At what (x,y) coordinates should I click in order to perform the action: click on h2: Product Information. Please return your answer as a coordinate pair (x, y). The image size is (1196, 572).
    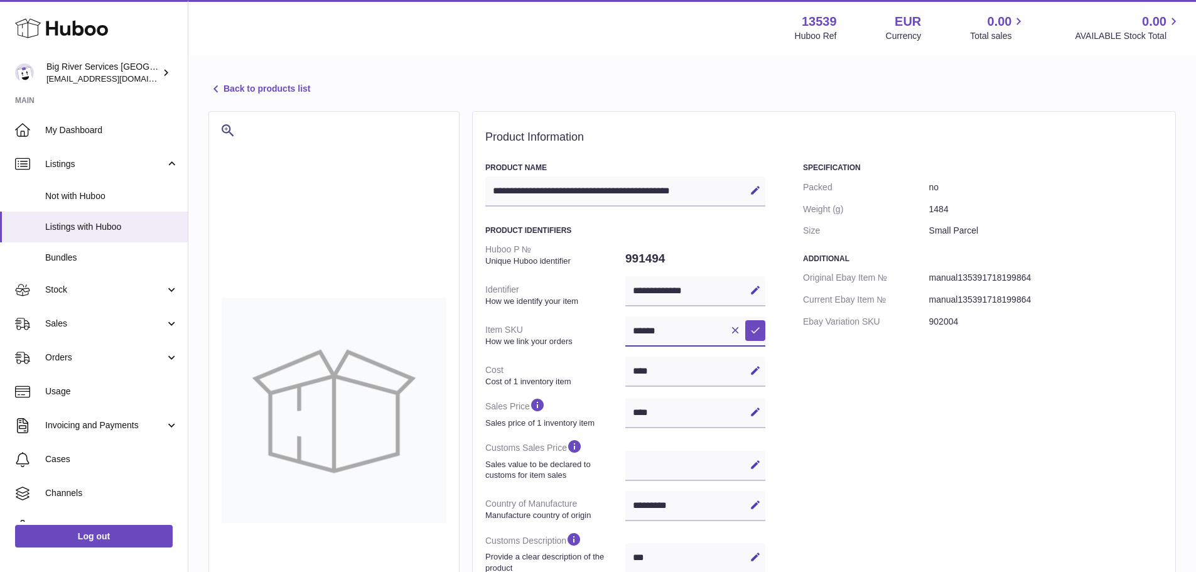
    Looking at the image, I should click on (824, 138).